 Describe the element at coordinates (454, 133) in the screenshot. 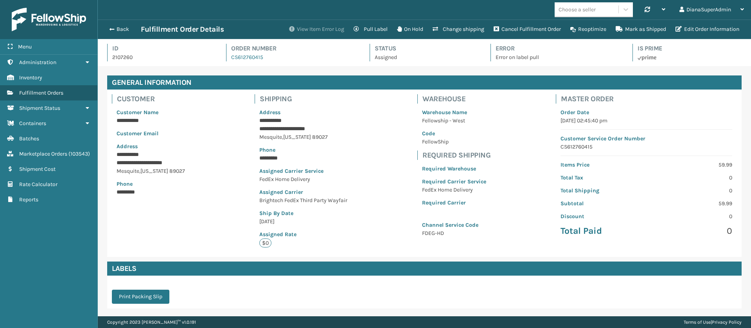

I see `p: Code` at that location.